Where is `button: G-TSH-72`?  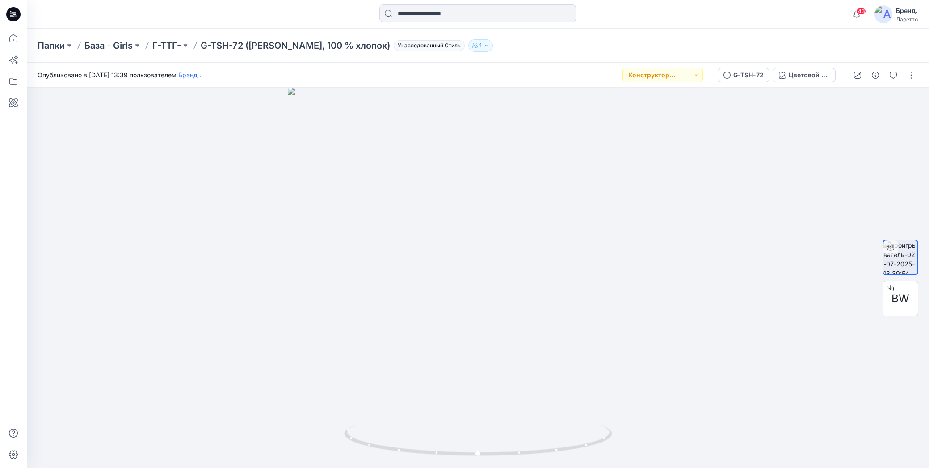 button: G-TSH-72 is located at coordinates (744, 75).